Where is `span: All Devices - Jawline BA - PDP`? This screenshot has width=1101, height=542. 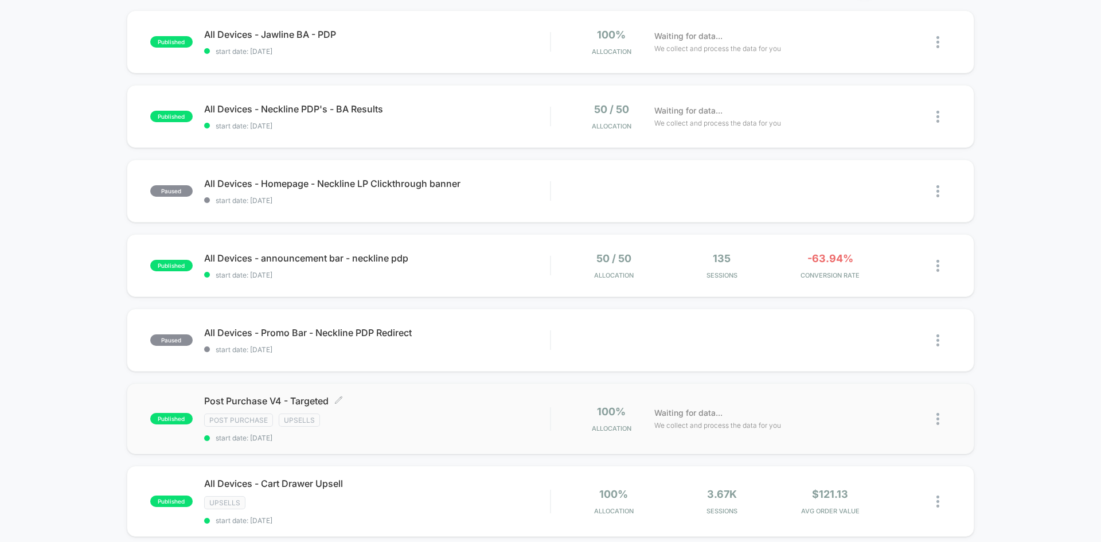 span: All Devices - Jawline BA - PDP is located at coordinates (377, 34).